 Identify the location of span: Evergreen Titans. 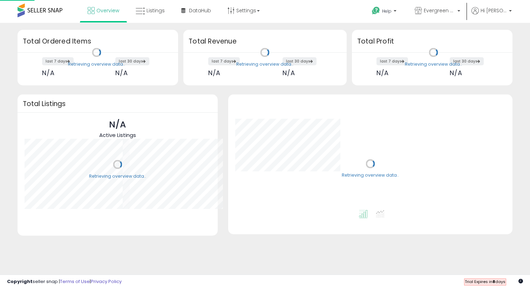
(440, 11).